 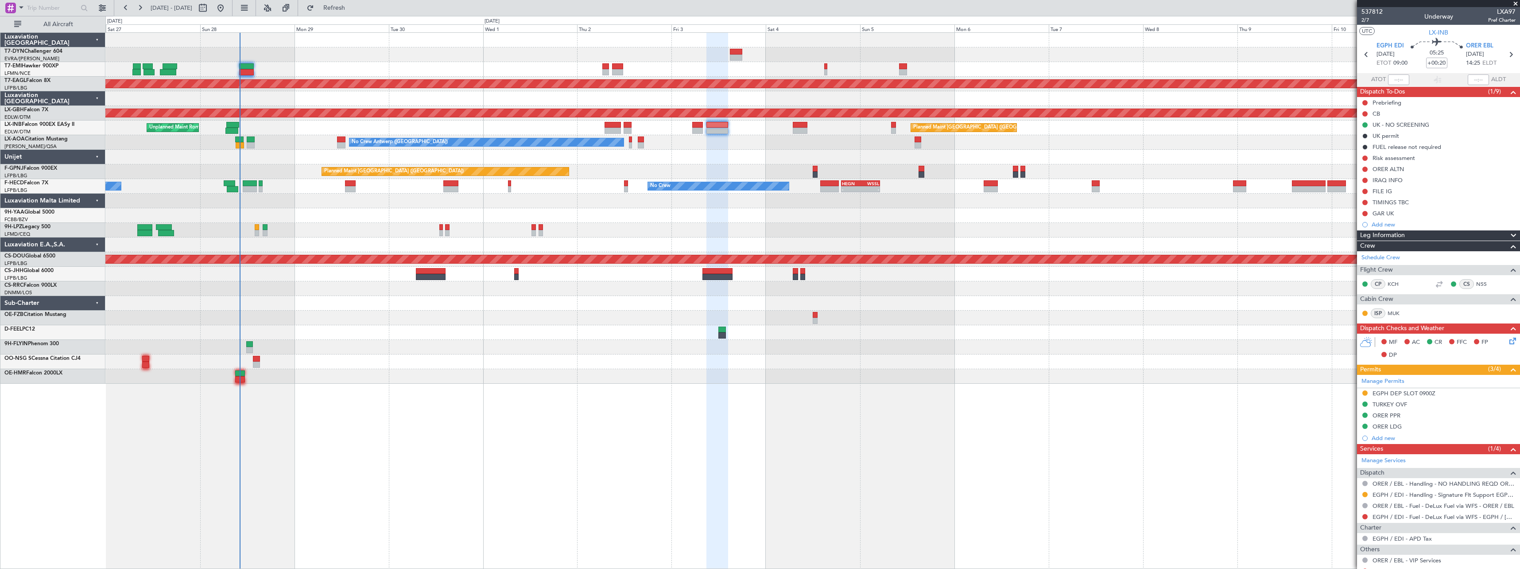 What do you see at coordinates (33, 373) in the screenshot?
I see `a: OE-HMRFalcon 2000LX` at bounding box center [33, 373].